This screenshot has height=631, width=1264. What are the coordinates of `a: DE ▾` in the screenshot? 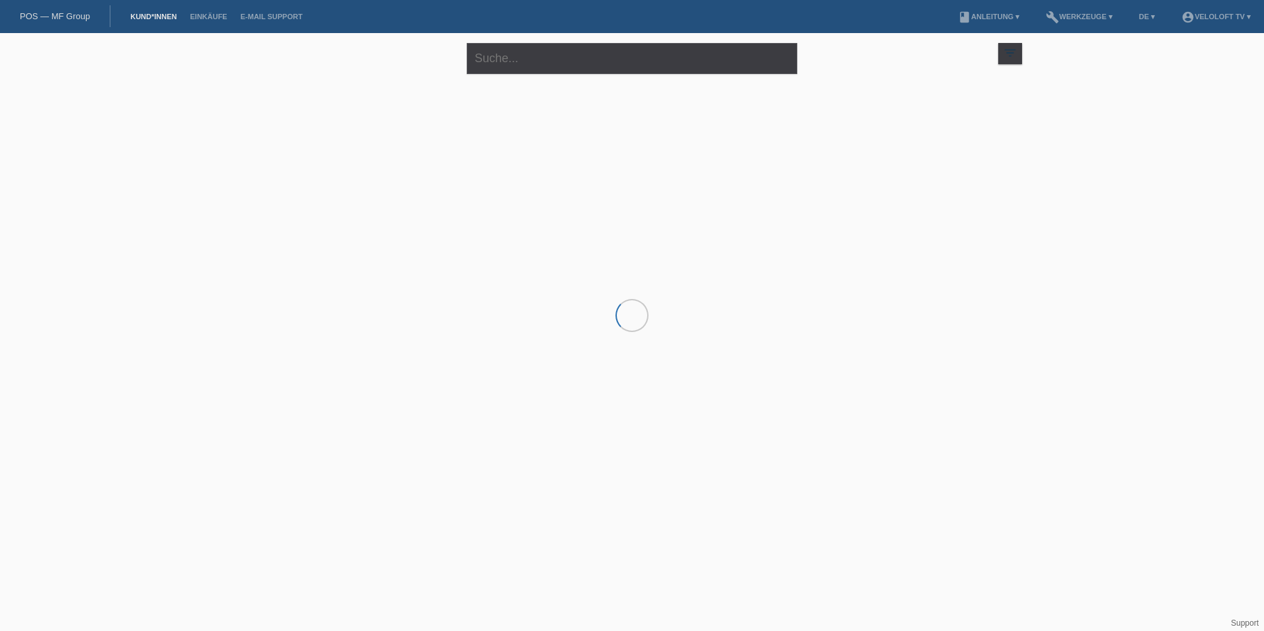 It's located at (1147, 17).